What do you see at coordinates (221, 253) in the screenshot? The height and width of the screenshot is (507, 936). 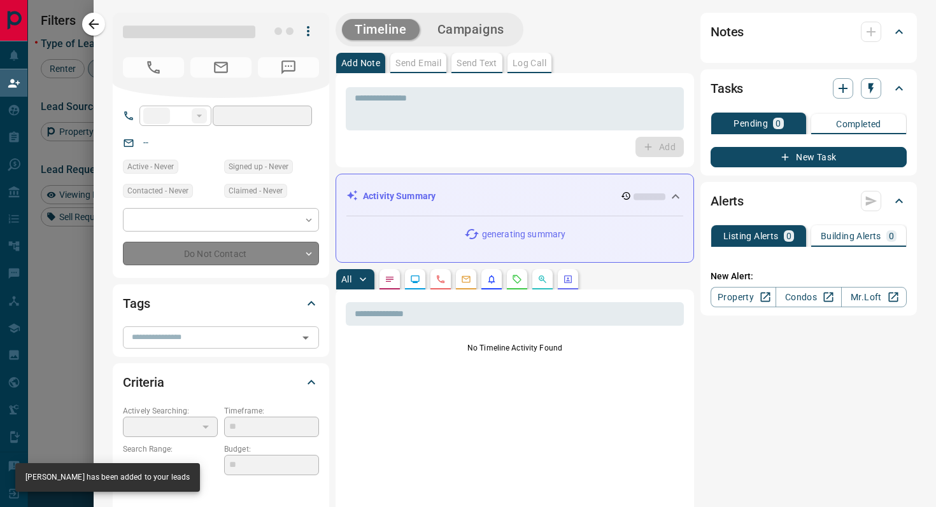 I see `div: Do Not Contact` at bounding box center [221, 253].